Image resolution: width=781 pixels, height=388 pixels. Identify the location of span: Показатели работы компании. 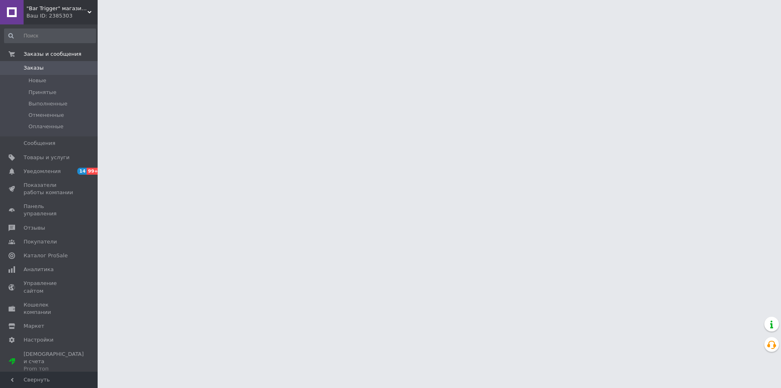
(49, 189).